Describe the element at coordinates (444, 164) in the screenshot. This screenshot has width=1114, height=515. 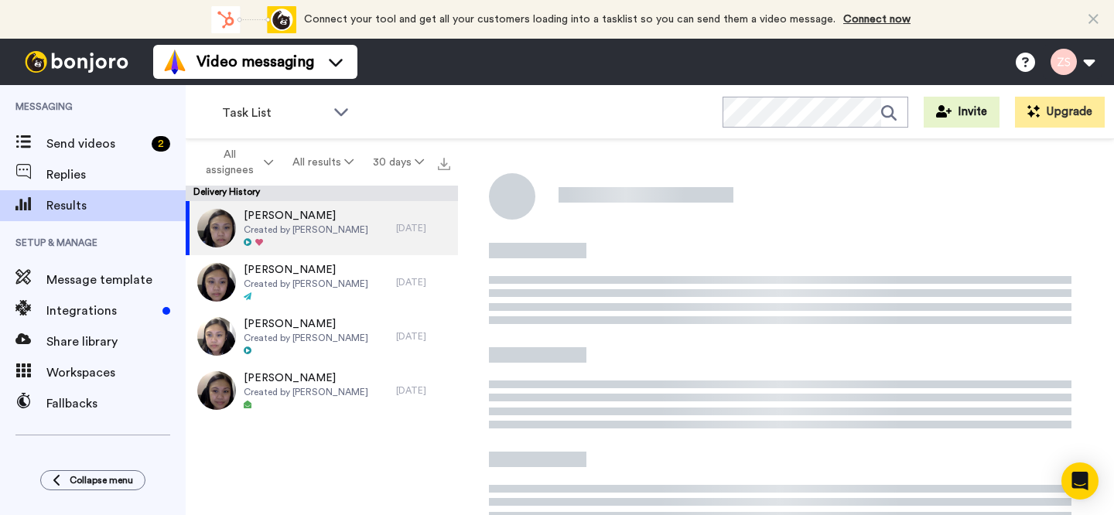
I see `img: export.svg` at that location.